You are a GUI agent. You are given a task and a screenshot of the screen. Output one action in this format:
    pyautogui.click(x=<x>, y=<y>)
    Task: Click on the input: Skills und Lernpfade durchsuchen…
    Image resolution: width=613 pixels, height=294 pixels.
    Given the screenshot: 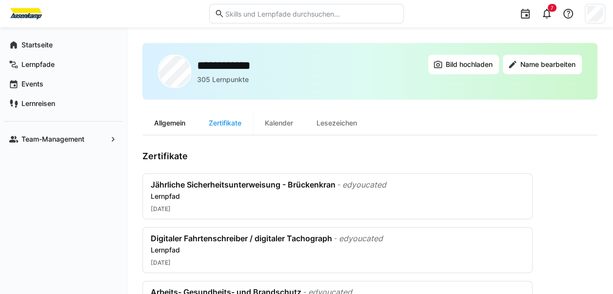 What is the action you would take?
    pyautogui.click(x=311, y=14)
    